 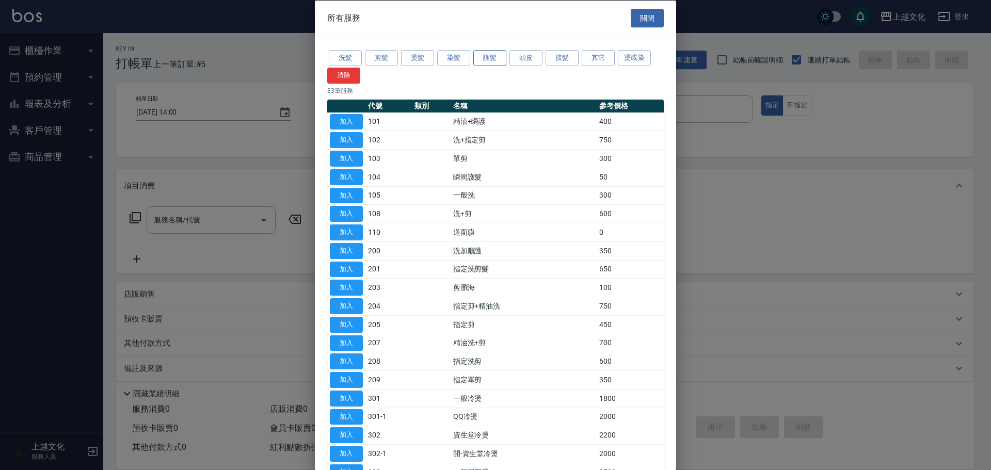 What do you see at coordinates (381, 58) in the screenshot?
I see `button: 剪髮` at bounding box center [381, 58].